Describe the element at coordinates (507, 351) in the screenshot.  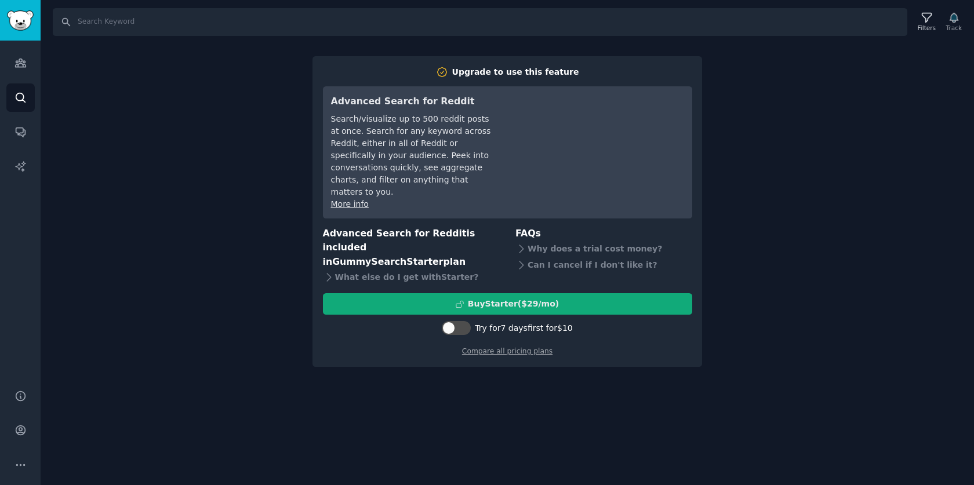
I see `a: Compare all pricing plans` at that location.